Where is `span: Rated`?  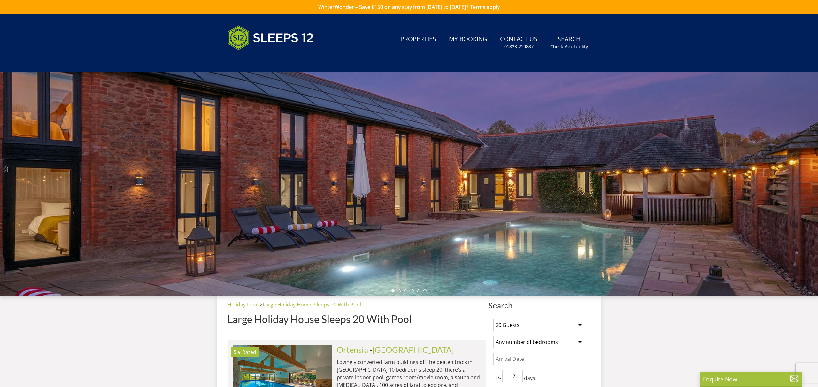 span: Rated is located at coordinates (249, 352).